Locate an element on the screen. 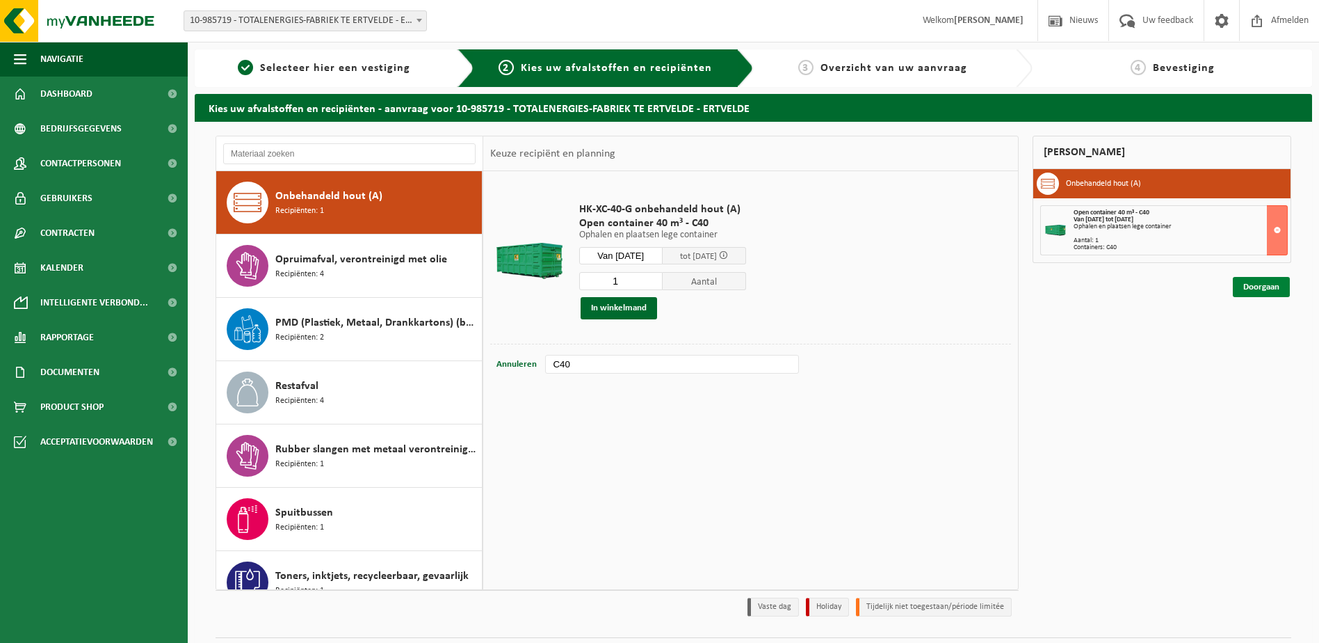 The image size is (1319, 643). div: Keuze recipiënt en planning is located at coordinates (553, 154).